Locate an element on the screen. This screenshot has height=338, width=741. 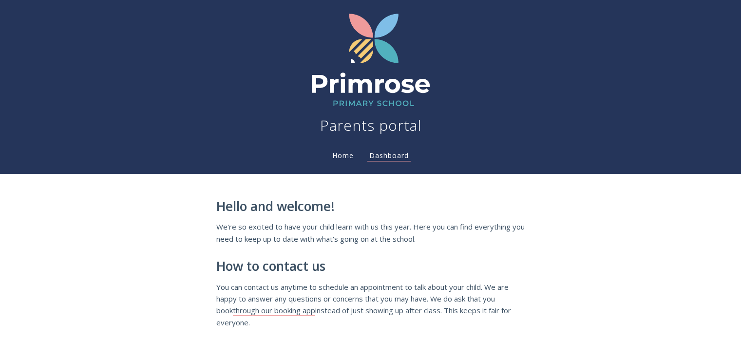
p: We're so excited to have your child learn with us this year. Here you can find everything you nee... is located at coordinates (371, 233).